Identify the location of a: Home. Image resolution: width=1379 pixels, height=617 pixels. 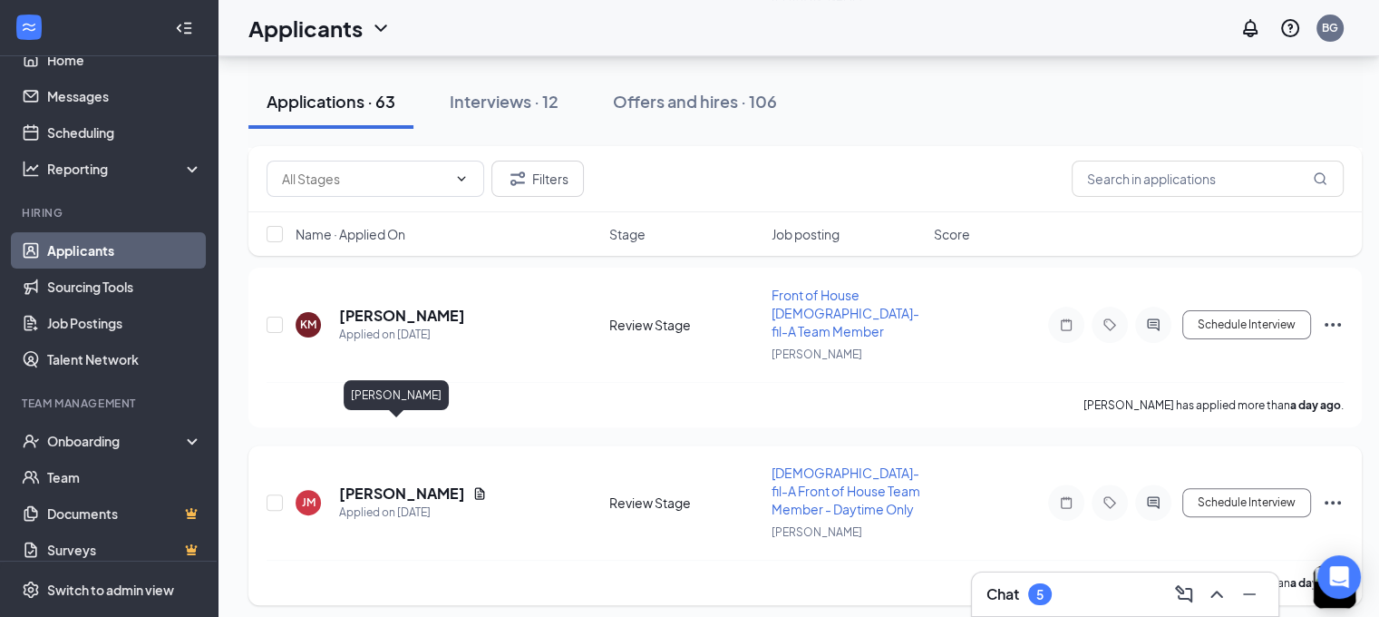
(124, 60).